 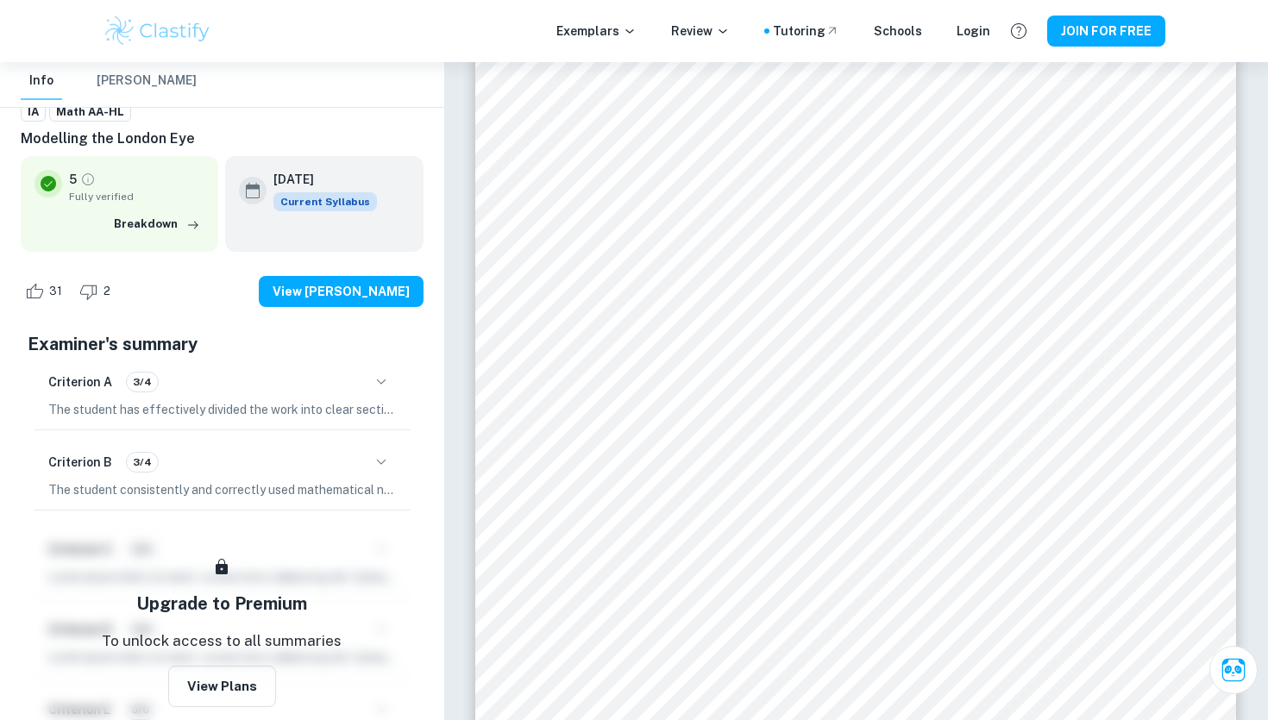 I want to click on a: IA, so click(x=33, y=111).